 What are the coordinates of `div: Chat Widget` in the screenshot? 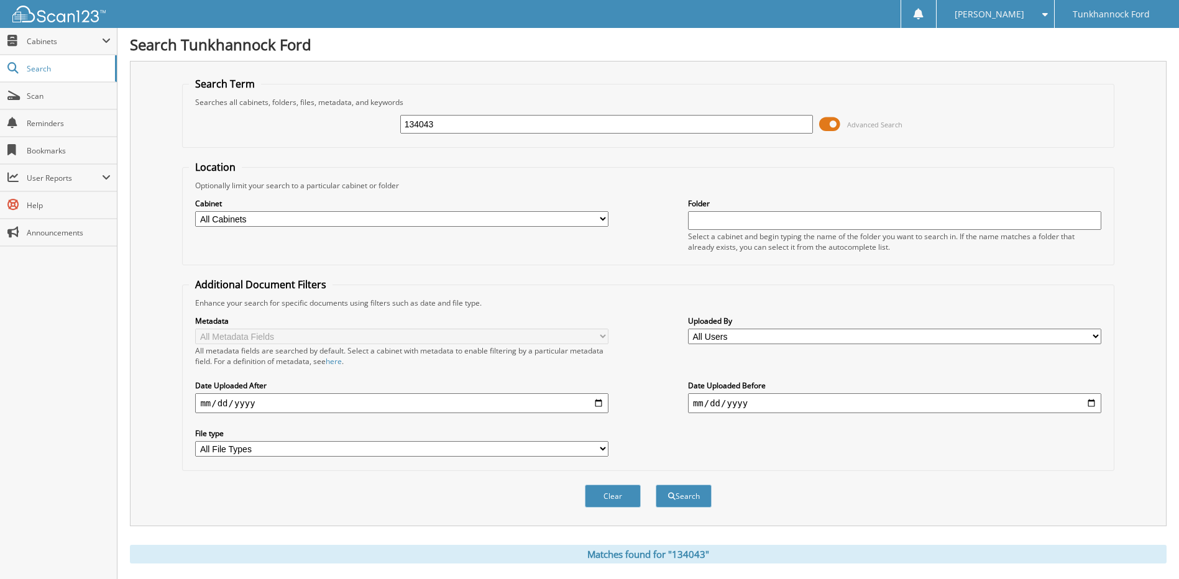 It's located at (1148, 550).